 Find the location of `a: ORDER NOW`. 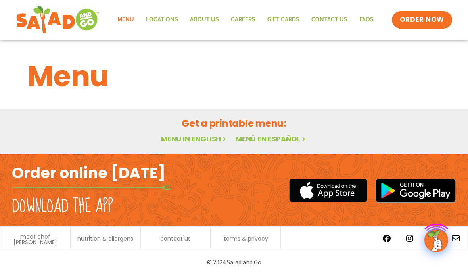

a: ORDER NOW is located at coordinates (422, 20).